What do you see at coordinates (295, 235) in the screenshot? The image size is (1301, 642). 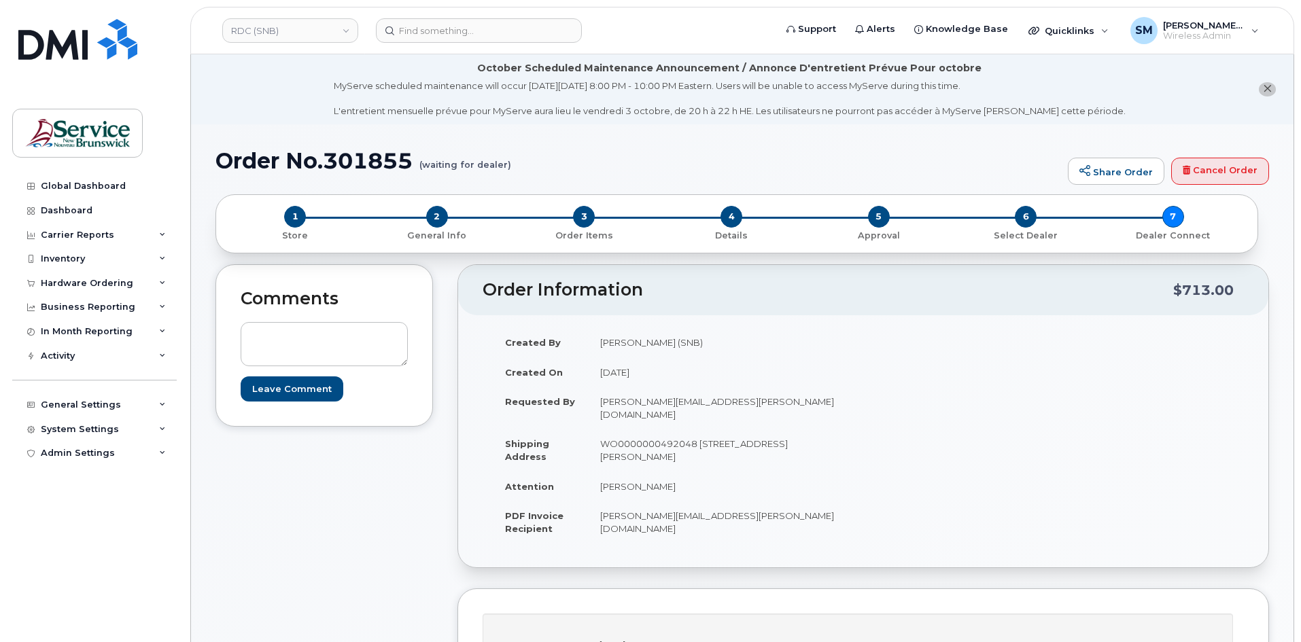 I see `a: 1 Store` at bounding box center [295, 235].